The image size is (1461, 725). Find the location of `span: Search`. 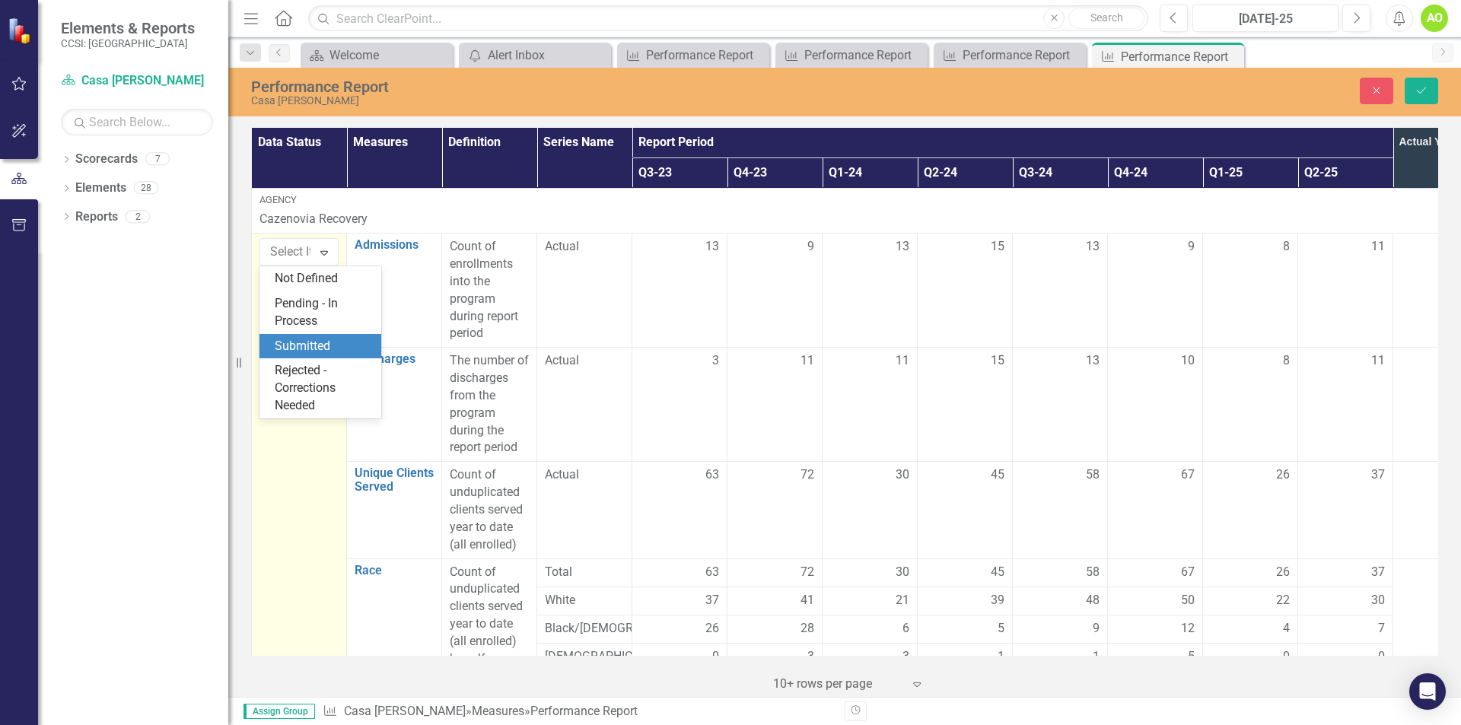

span: Search is located at coordinates (1107, 18).